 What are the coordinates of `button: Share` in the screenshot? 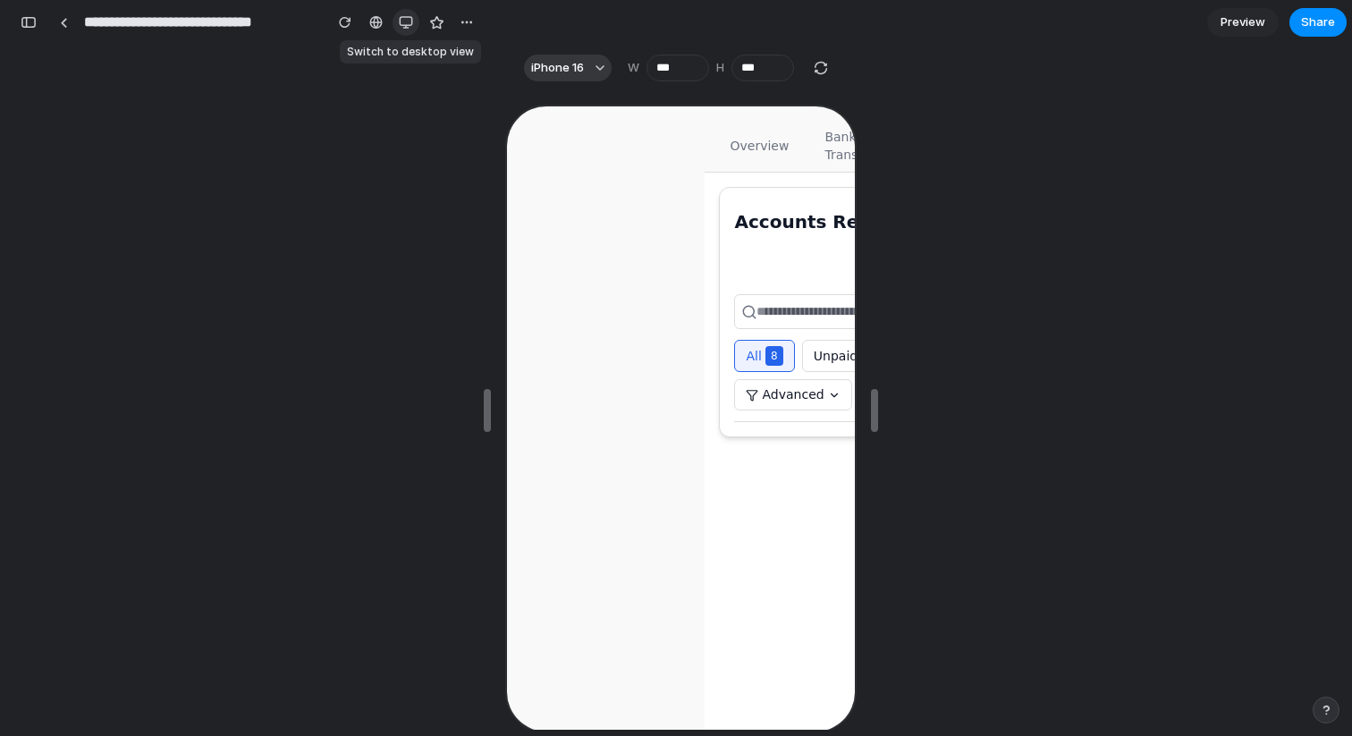 It's located at (1318, 22).